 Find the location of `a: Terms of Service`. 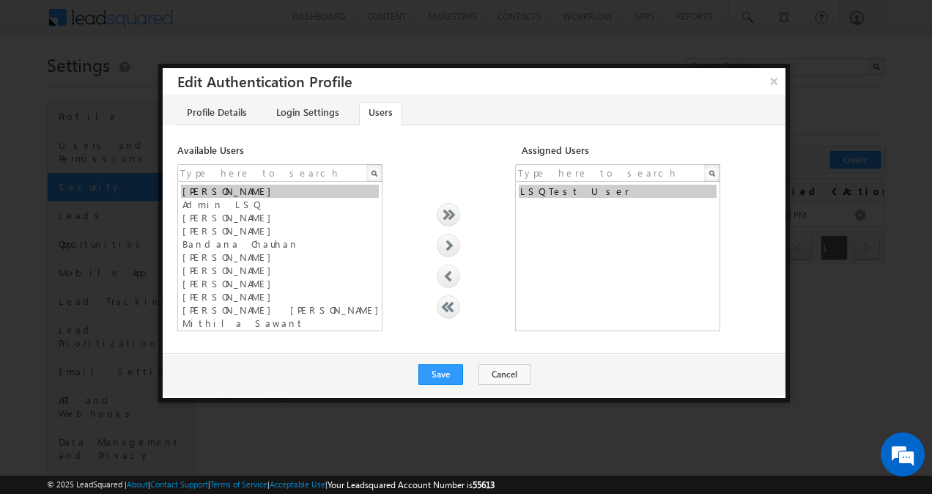

a: Terms of Service is located at coordinates (239, 484).